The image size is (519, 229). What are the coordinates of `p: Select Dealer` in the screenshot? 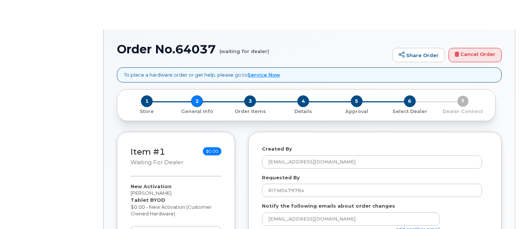 It's located at (410, 112).